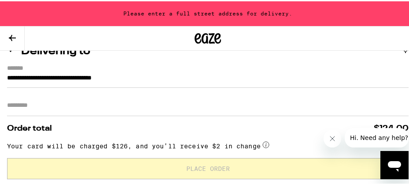  What do you see at coordinates (56, 50) in the screenshot?
I see `h2: Delivering to` at bounding box center [56, 50].